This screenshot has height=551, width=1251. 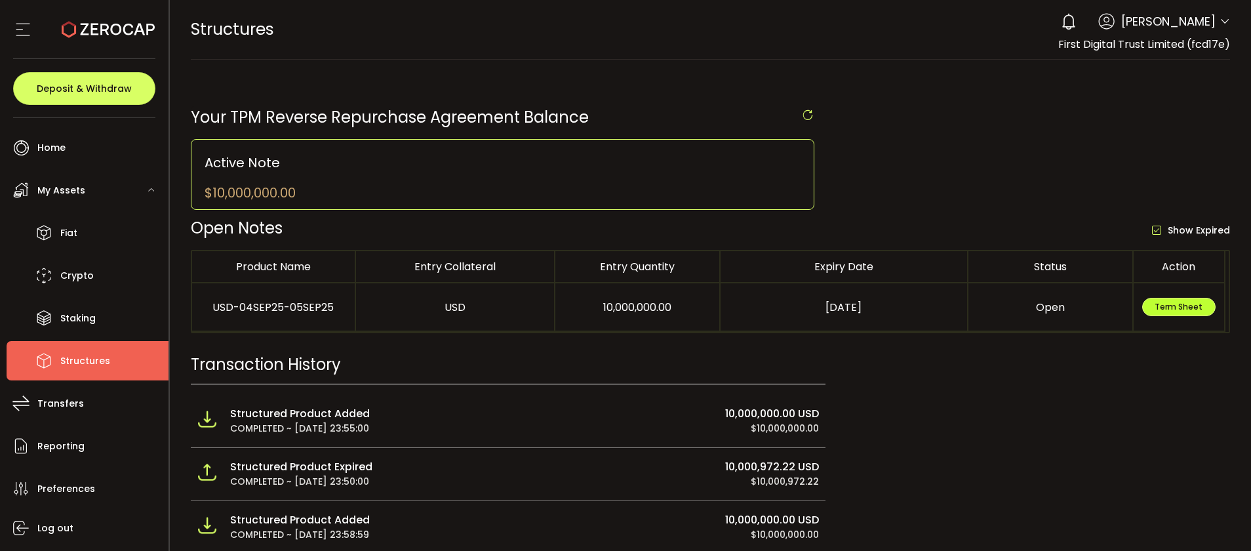 I want to click on div: Action, so click(x=1179, y=266).